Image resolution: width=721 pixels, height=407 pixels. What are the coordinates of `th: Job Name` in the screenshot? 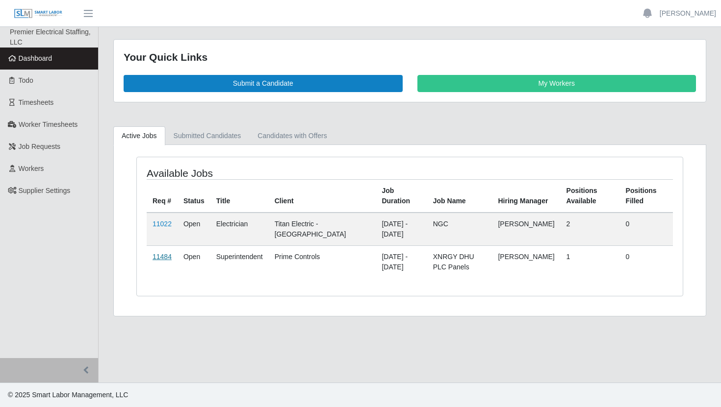 It's located at (459, 196).